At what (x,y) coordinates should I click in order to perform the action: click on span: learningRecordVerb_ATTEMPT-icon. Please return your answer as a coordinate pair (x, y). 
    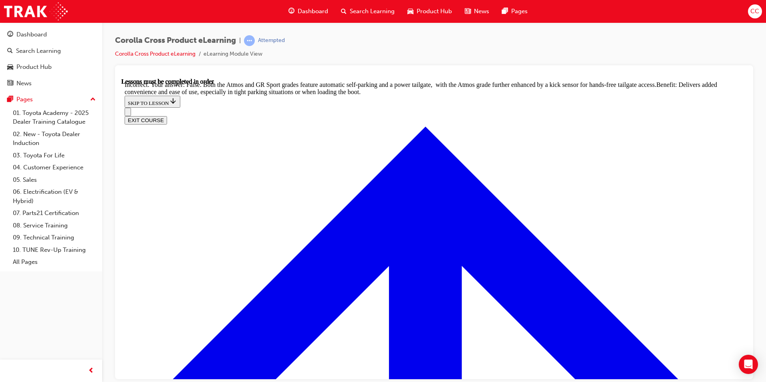
    Looking at the image, I should click on (249, 40).